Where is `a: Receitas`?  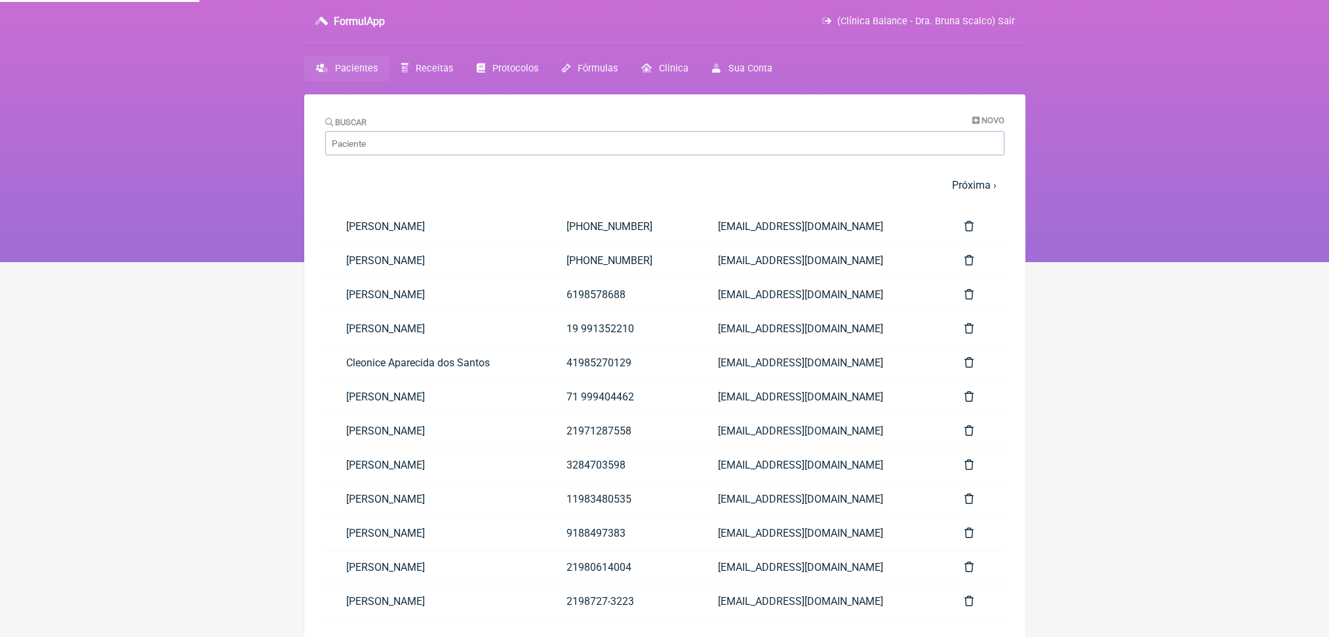 a: Receitas is located at coordinates (427, 68).